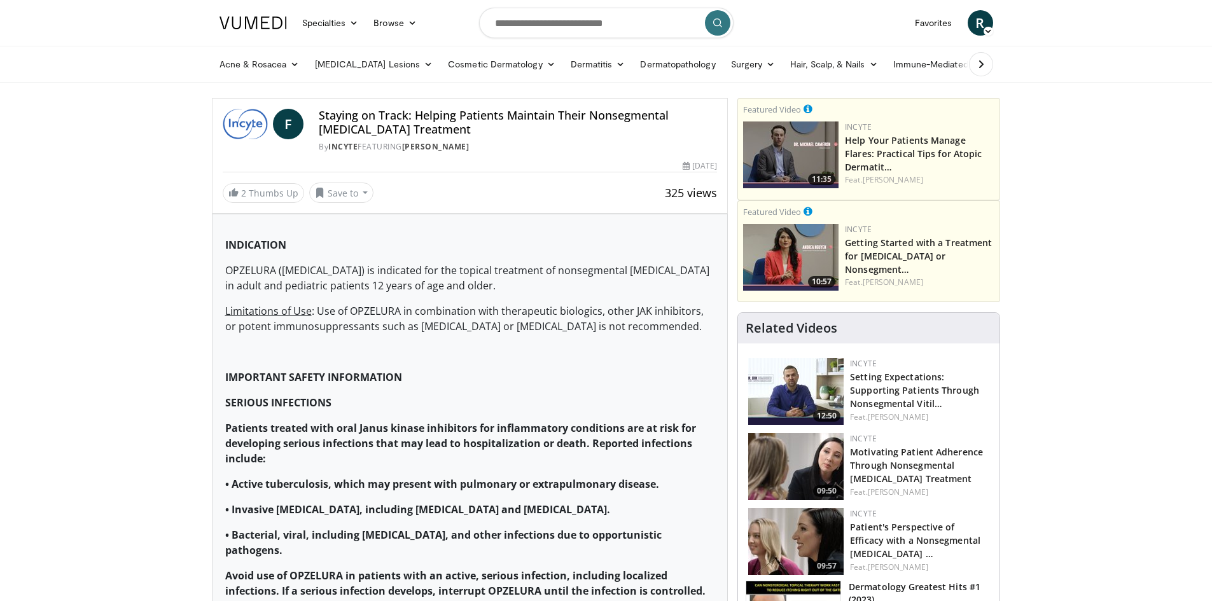 The height and width of the screenshot is (601, 1212). What do you see at coordinates (796, 391) in the screenshot?
I see `a: 12:50` at bounding box center [796, 391].